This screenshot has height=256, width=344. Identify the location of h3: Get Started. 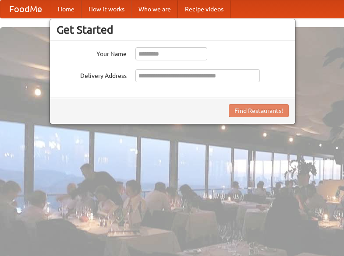
(172, 30).